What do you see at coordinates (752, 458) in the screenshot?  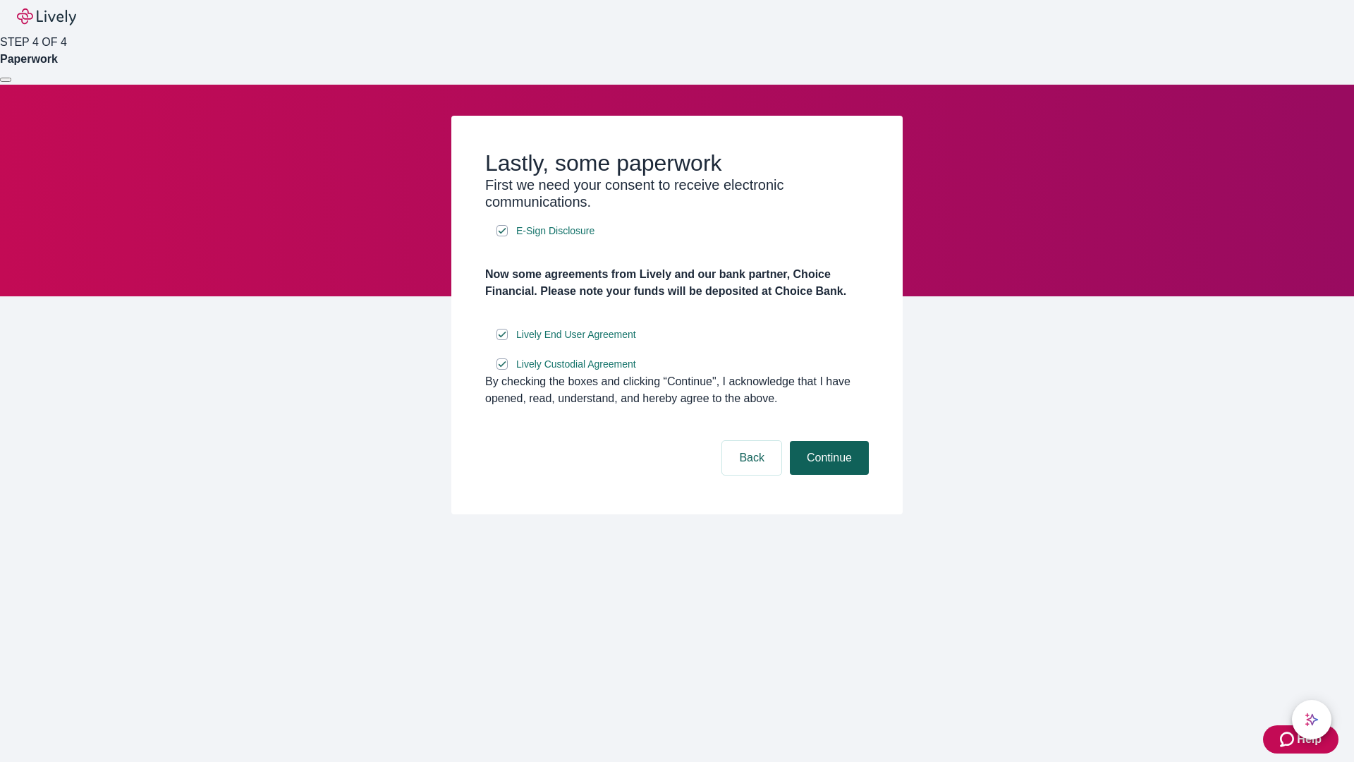 I see `button: Back` at bounding box center [752, 458].